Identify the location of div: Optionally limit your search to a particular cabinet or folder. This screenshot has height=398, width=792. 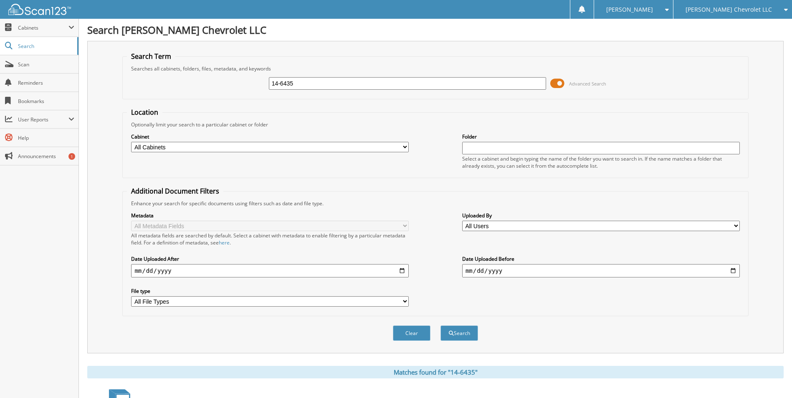
(435, 124).